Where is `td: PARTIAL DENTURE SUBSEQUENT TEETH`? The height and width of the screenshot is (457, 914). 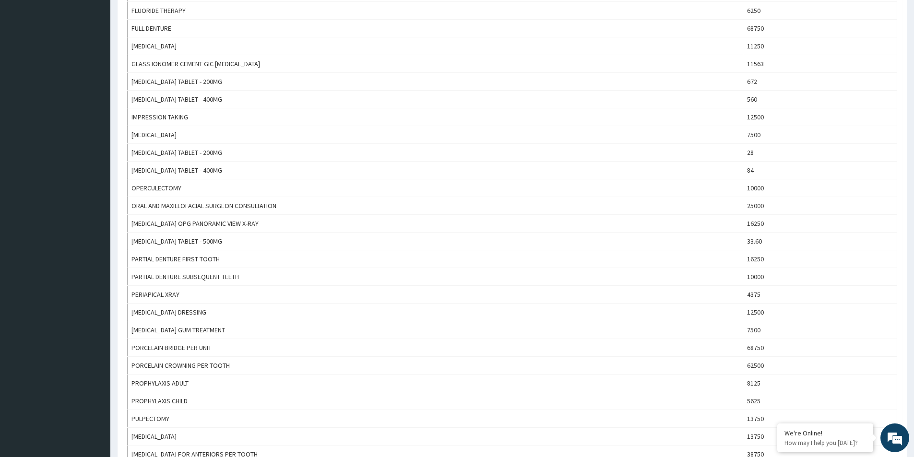 td: PARTIAL DENTURE SUBSEQUENT TEETH is located at coordinates (435, 277).